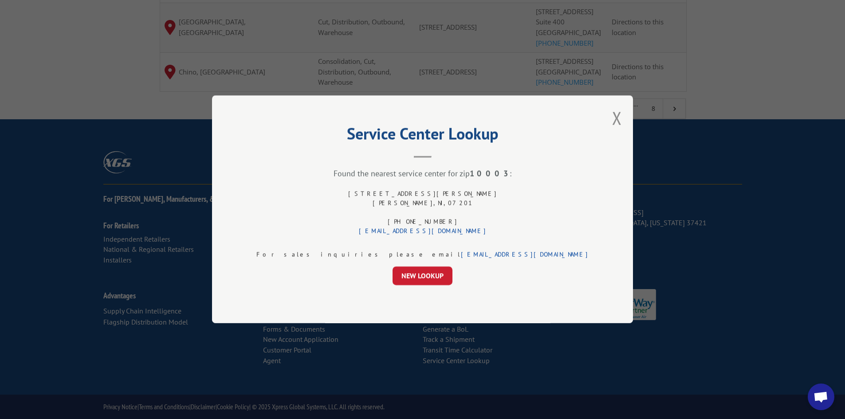 The width and height of the screenshot is (845, 419). Describe the element at coordinates (490, 174) in the screenshot. I see `strong: 10003` at that location.